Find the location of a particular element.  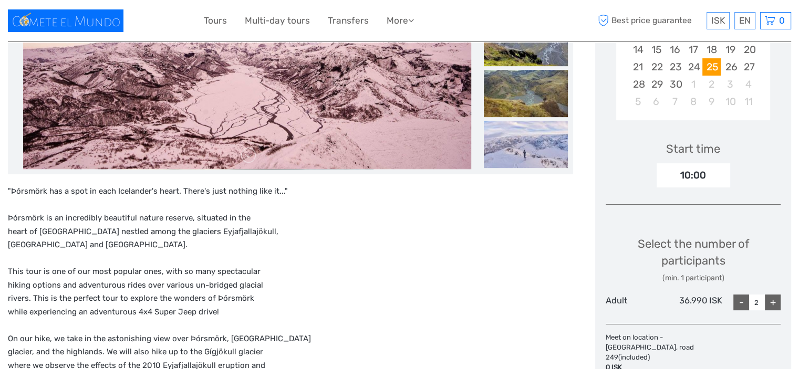

div: Choose Sunday, September 21st, 2025 is located at coordinates (637, 67).